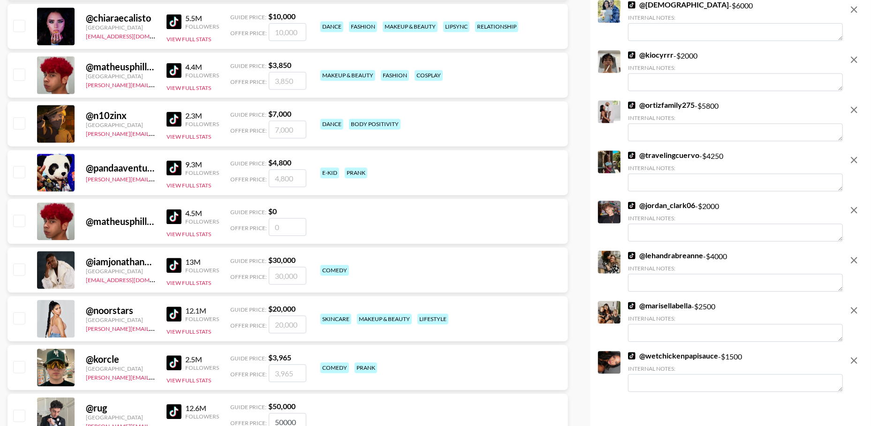  I want to click on div: @ matheusphillype, so click(121, 67).